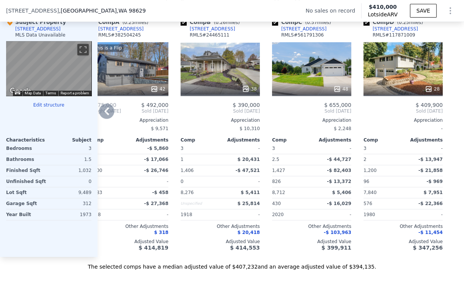  What do you see at coordinates (370, 193) in the screenshot?
I see `span: 7,840` at bounding box center [370, 193].